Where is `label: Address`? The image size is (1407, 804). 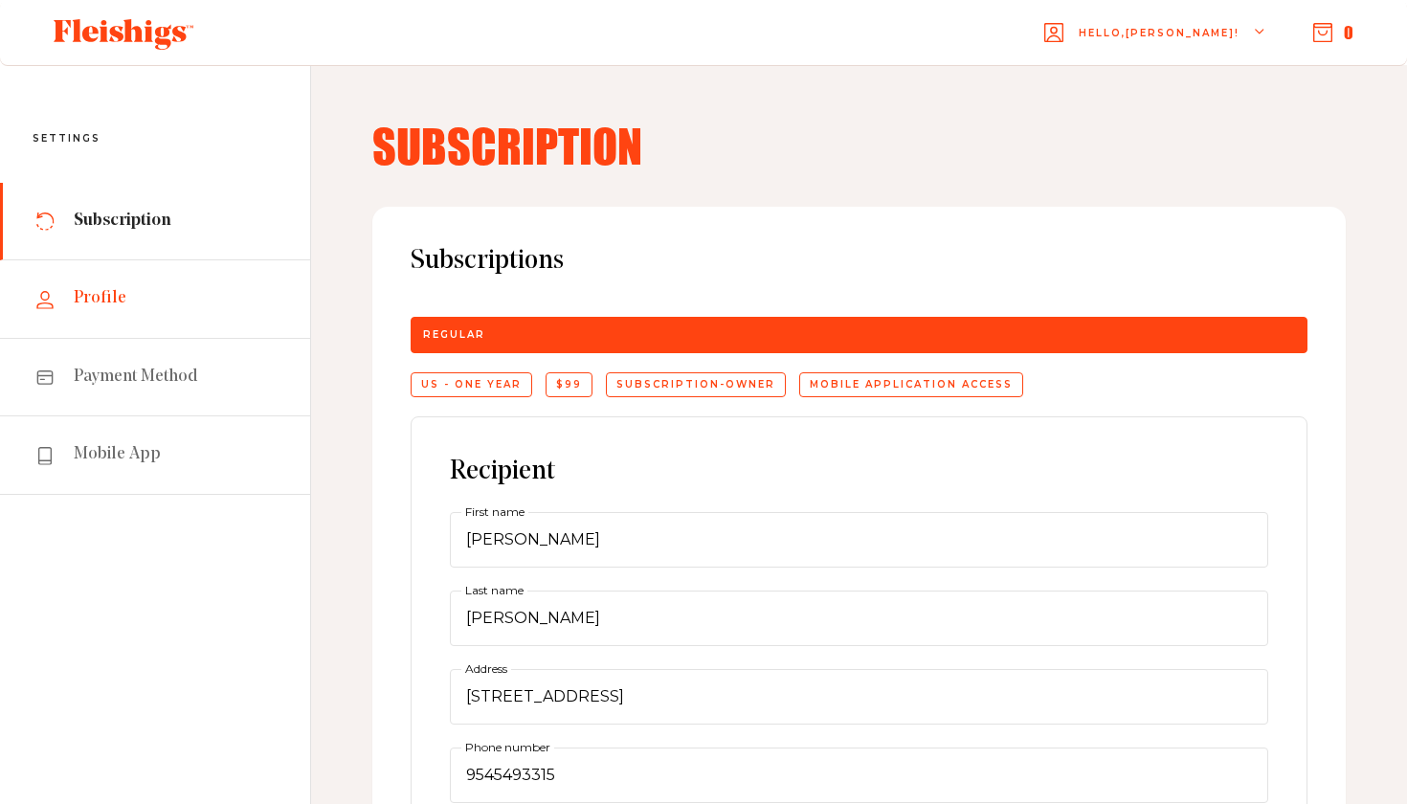
label: Address is located at coordinates (486, 669).